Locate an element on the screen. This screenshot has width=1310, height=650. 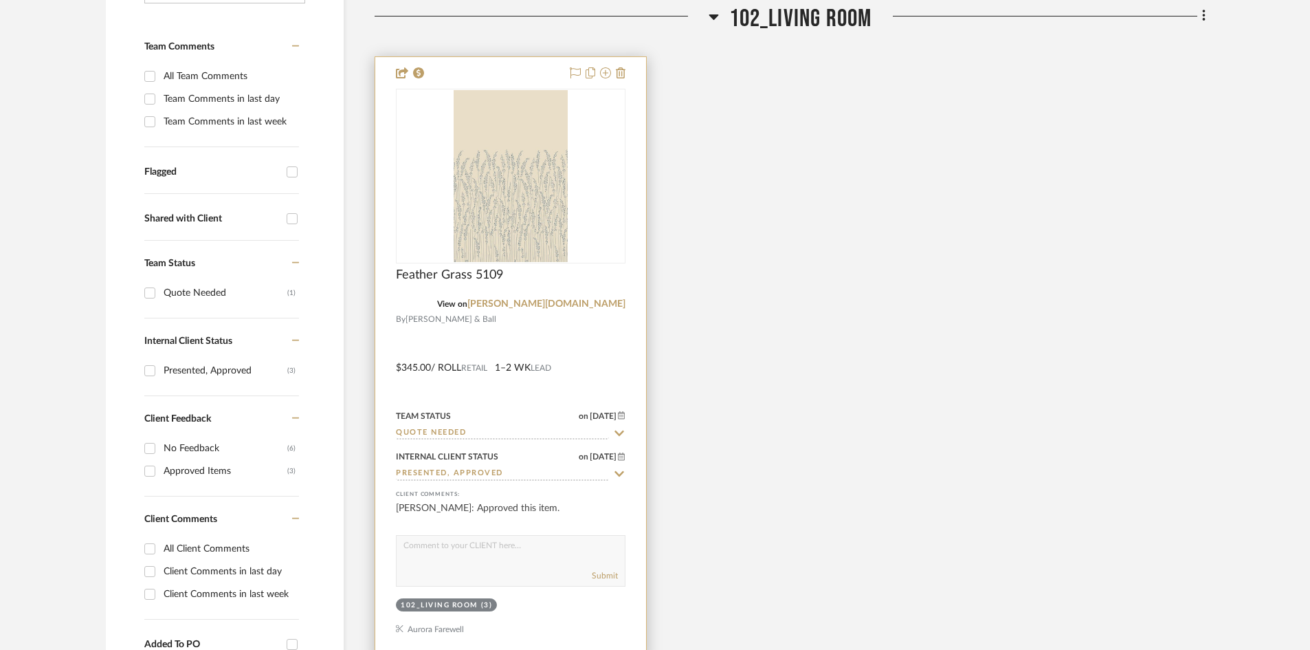
div: Team Comments in last week is located at coordinates (230, 122).